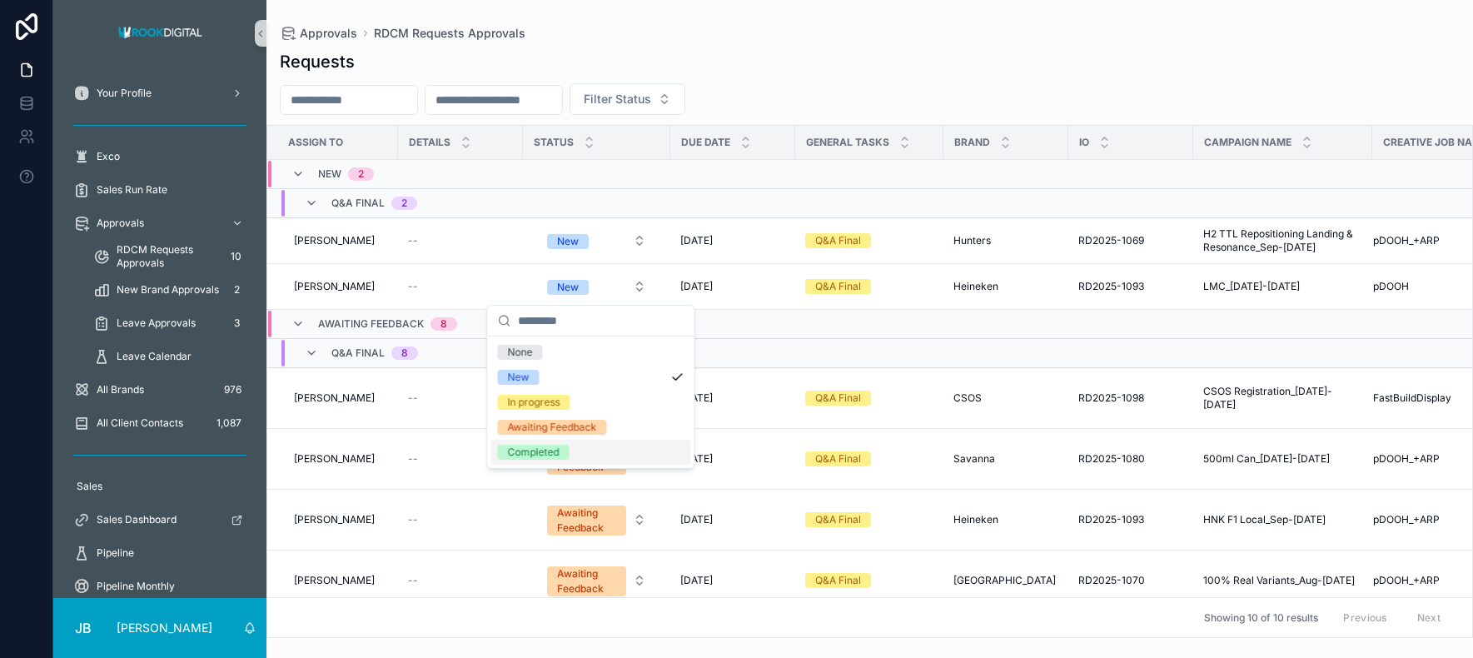  What do you see at coordinates (596, 241) in the screenshot?
I see `a: Select Button` at bounding box center [596, 241].